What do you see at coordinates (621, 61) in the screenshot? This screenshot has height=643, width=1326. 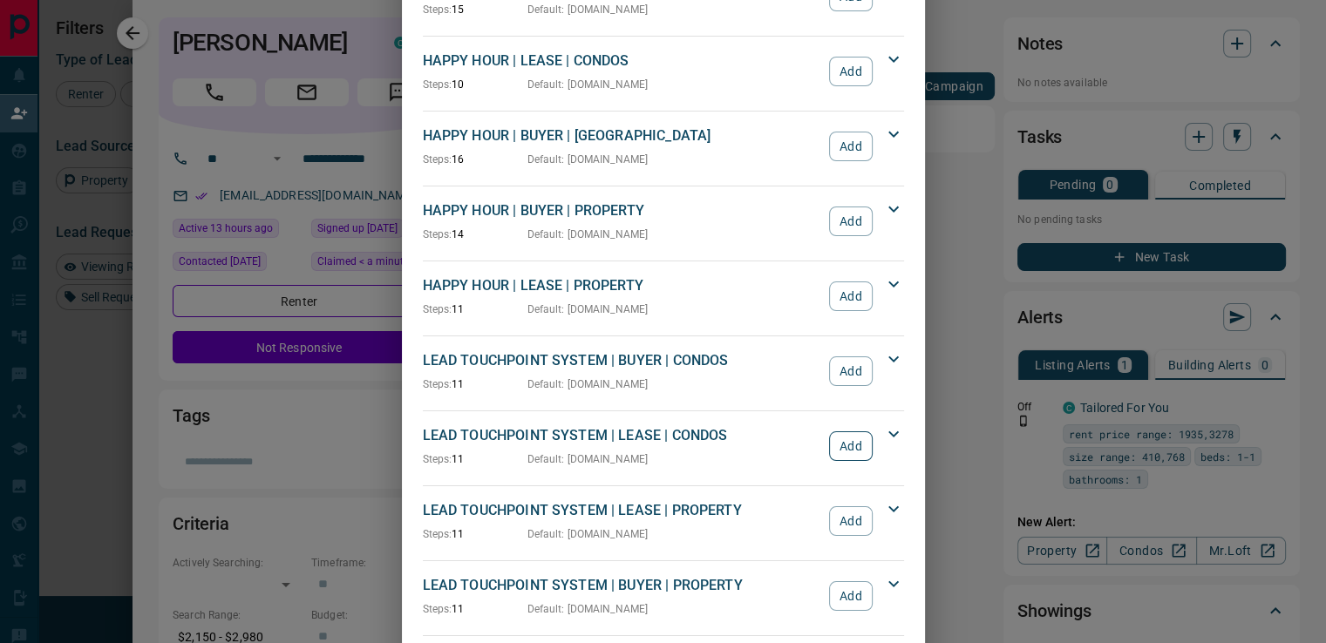 I see `p: HAPPY HOUR | LEASE | CONDOS` at bounding box center [621, 61].